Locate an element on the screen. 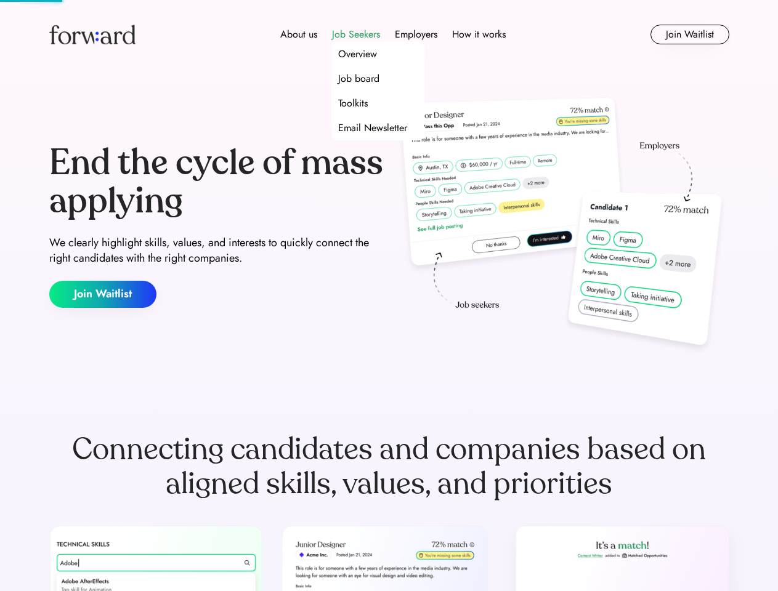  div: Email Newsletter is located at coordinates (373, 128).